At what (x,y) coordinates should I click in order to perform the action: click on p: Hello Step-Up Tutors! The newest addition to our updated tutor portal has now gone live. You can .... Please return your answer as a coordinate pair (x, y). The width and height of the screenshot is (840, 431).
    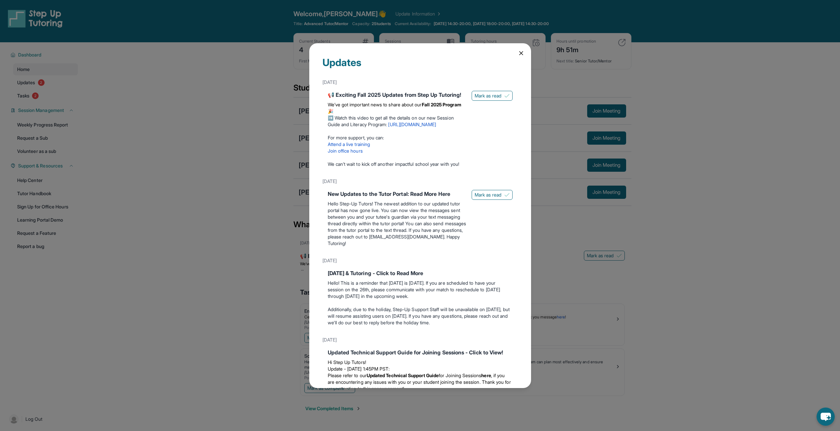
    Looking at the image, I should click on (397, 223).